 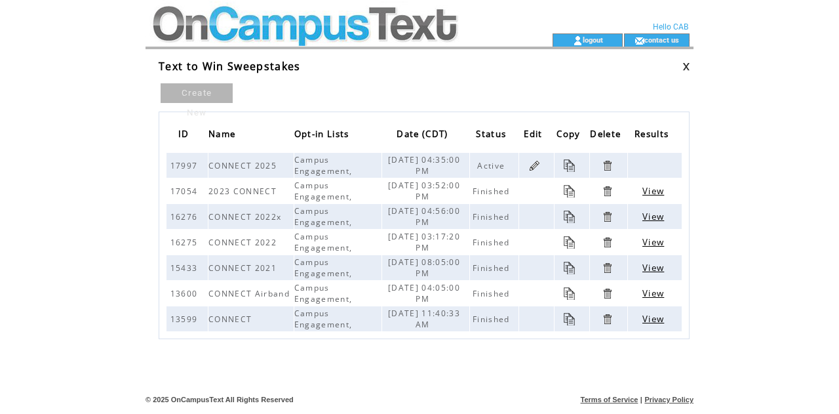 I want to click on span: Copy, so click(x=570, y=135).